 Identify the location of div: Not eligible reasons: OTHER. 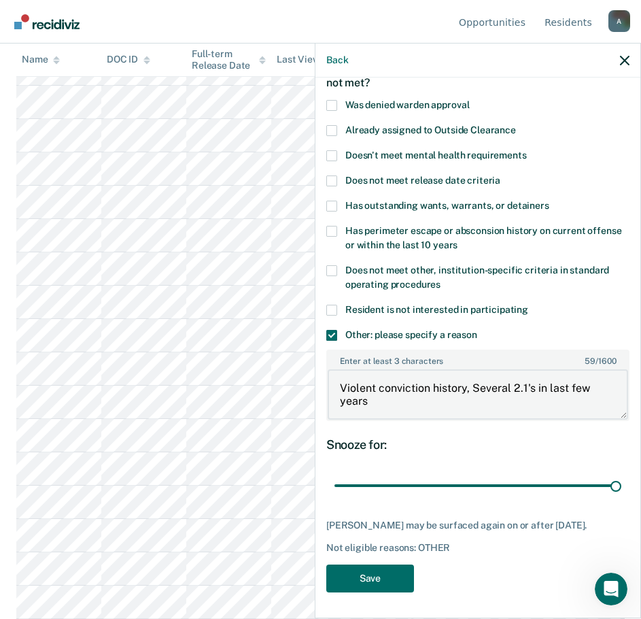
(478, 547).